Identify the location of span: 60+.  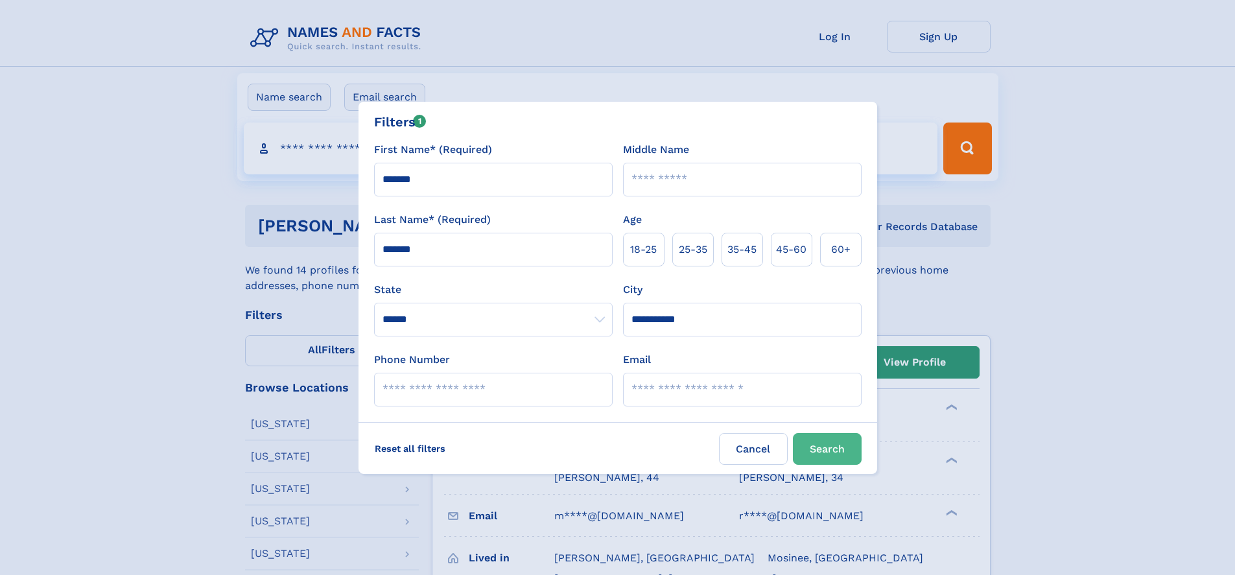
(841, 250).